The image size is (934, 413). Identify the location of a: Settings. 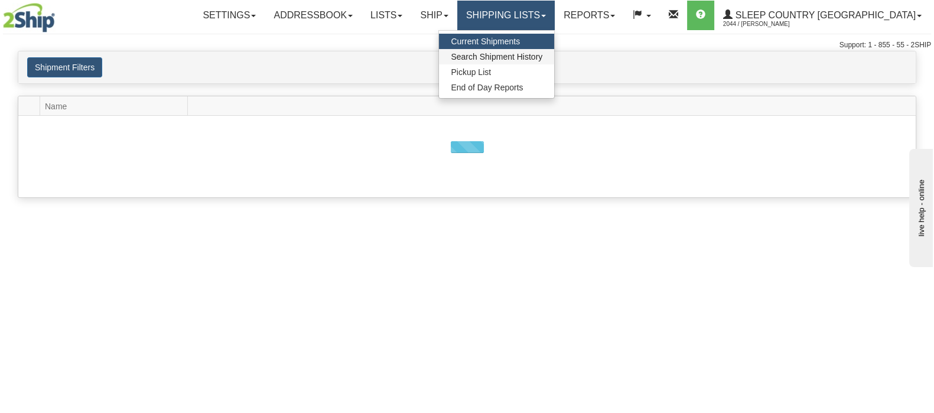
(229, 15).